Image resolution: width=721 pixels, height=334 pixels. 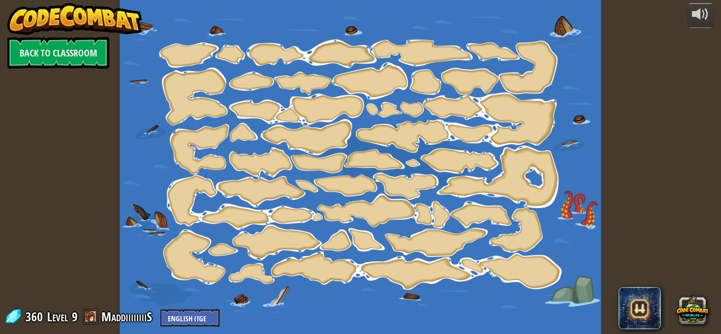 I want to click on img: CodeCombat - Learn how to code by playing a game, so click(x=75, y=19).